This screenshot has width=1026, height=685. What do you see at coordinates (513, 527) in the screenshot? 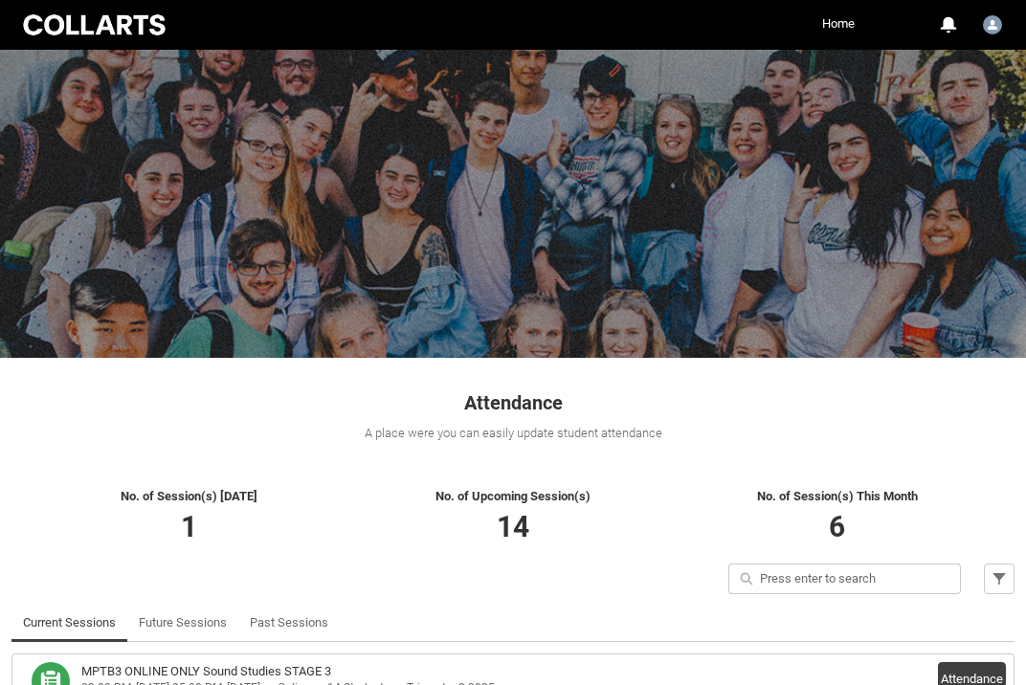
I see `span: 14` at bounding box center [513, 527].